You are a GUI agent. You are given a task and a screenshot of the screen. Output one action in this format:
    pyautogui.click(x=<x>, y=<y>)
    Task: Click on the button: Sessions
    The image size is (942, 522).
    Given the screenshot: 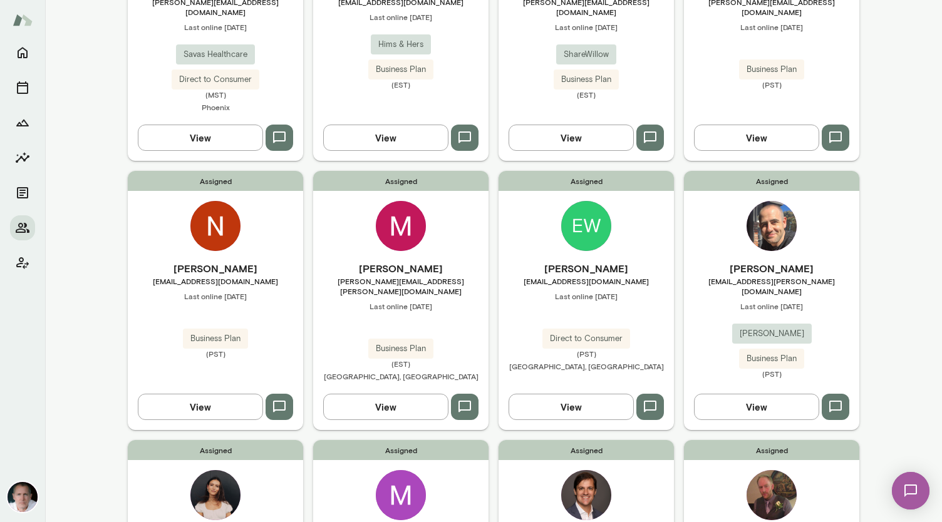 What is the action you would take?
    pyautogui.click(x=23, y=88)
    